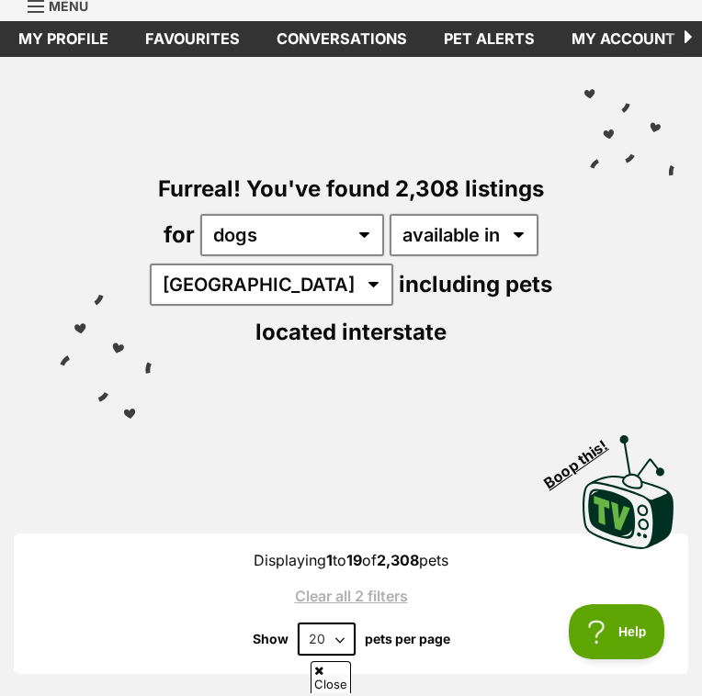 Image resolution: width=702 pixels, height=696 pixels. I want to click on a: Boop this!, so click(628, 486).